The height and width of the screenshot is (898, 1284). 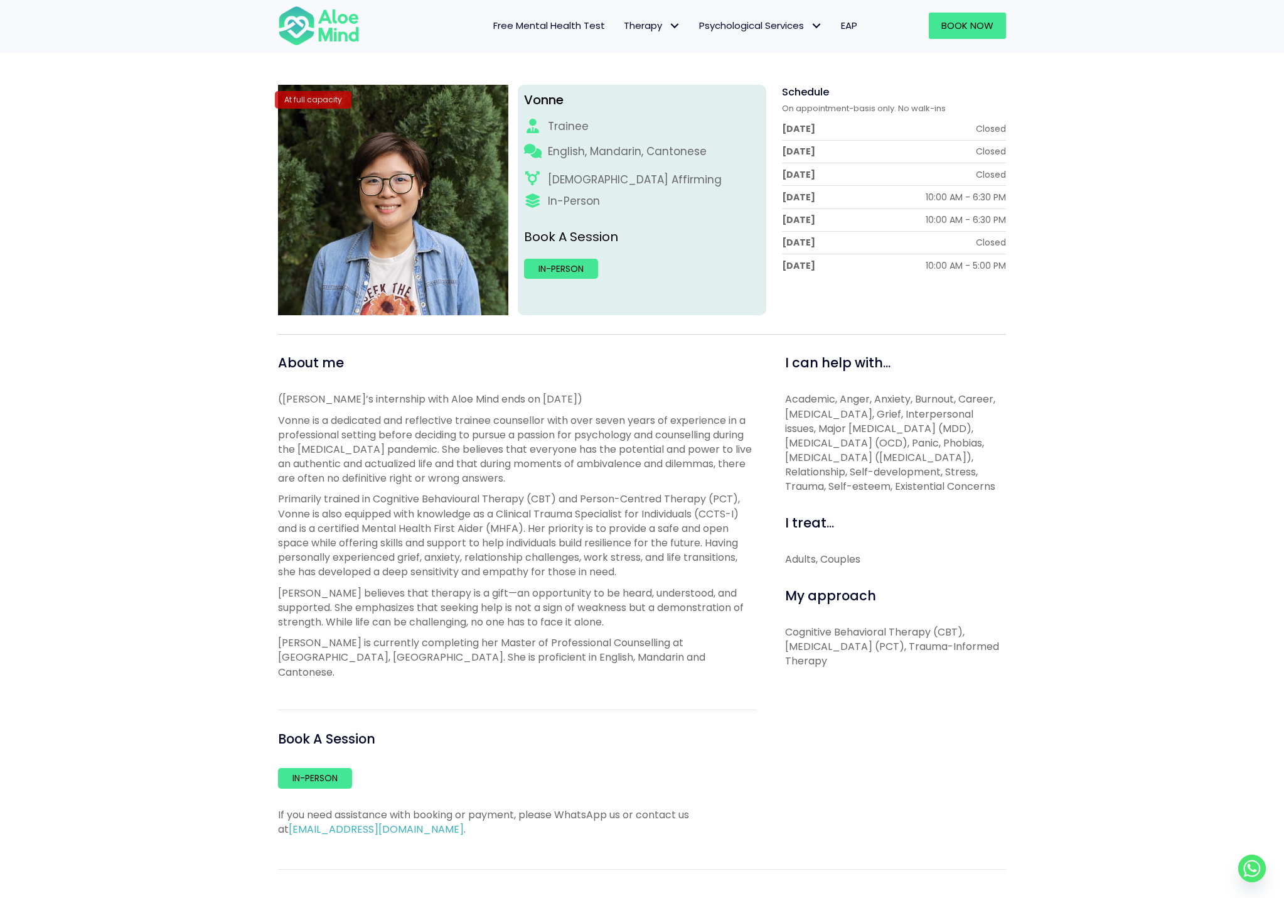 I want to click on p: Vonne is a dedicated and reflective trainee counsellor with over seven years of experience in a p..., so click(x=517, y=449).